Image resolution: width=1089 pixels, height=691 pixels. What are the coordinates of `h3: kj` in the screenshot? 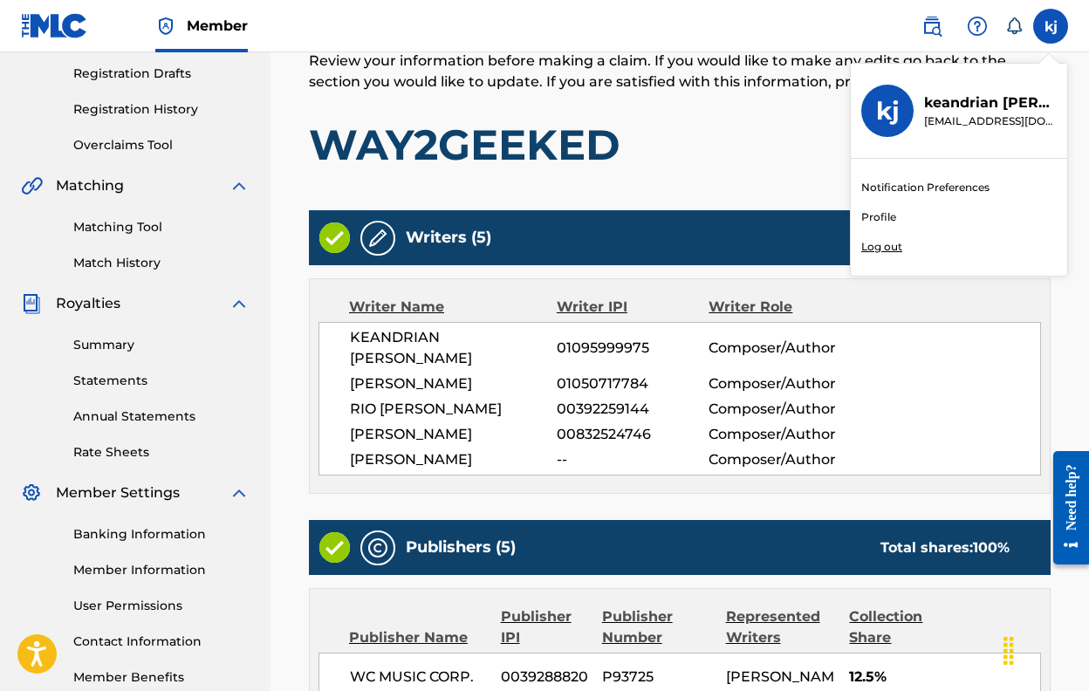 It's located at (887, 111).